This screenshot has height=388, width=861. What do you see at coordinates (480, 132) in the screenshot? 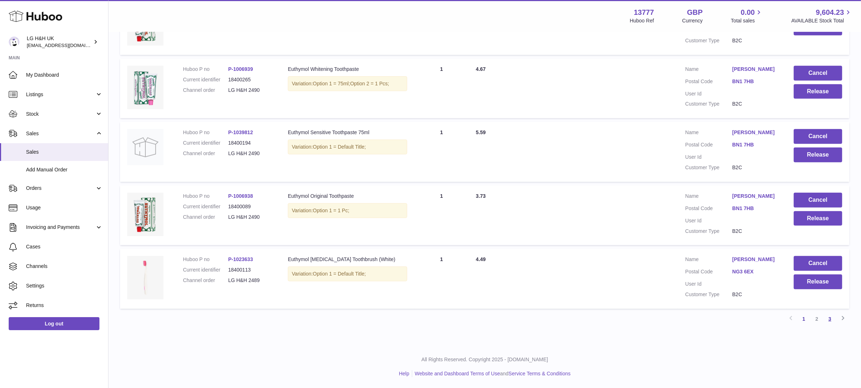
I see `span: 5.59` at bounding box center [480, 132].